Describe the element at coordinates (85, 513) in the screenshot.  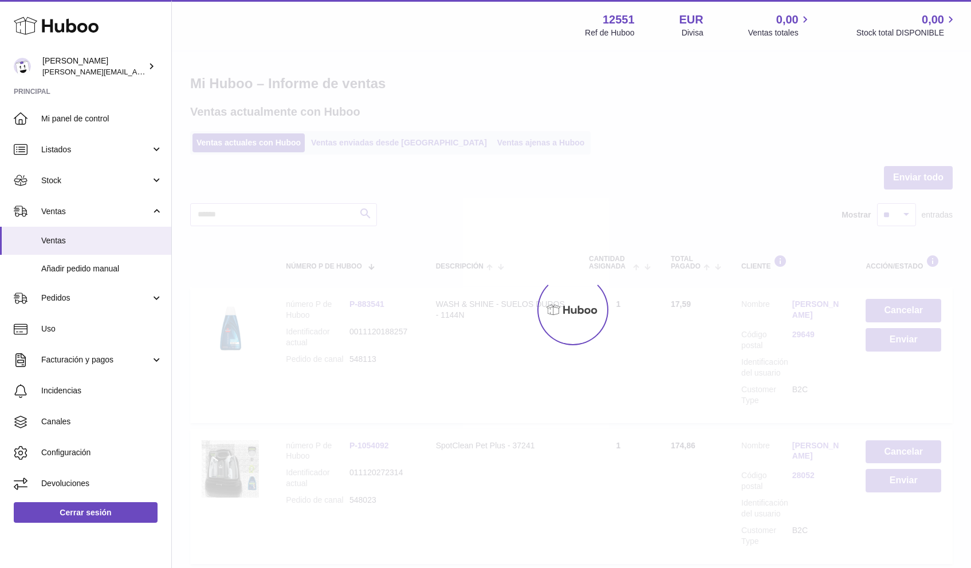
I see `a: Cerrar sesión` at that location.